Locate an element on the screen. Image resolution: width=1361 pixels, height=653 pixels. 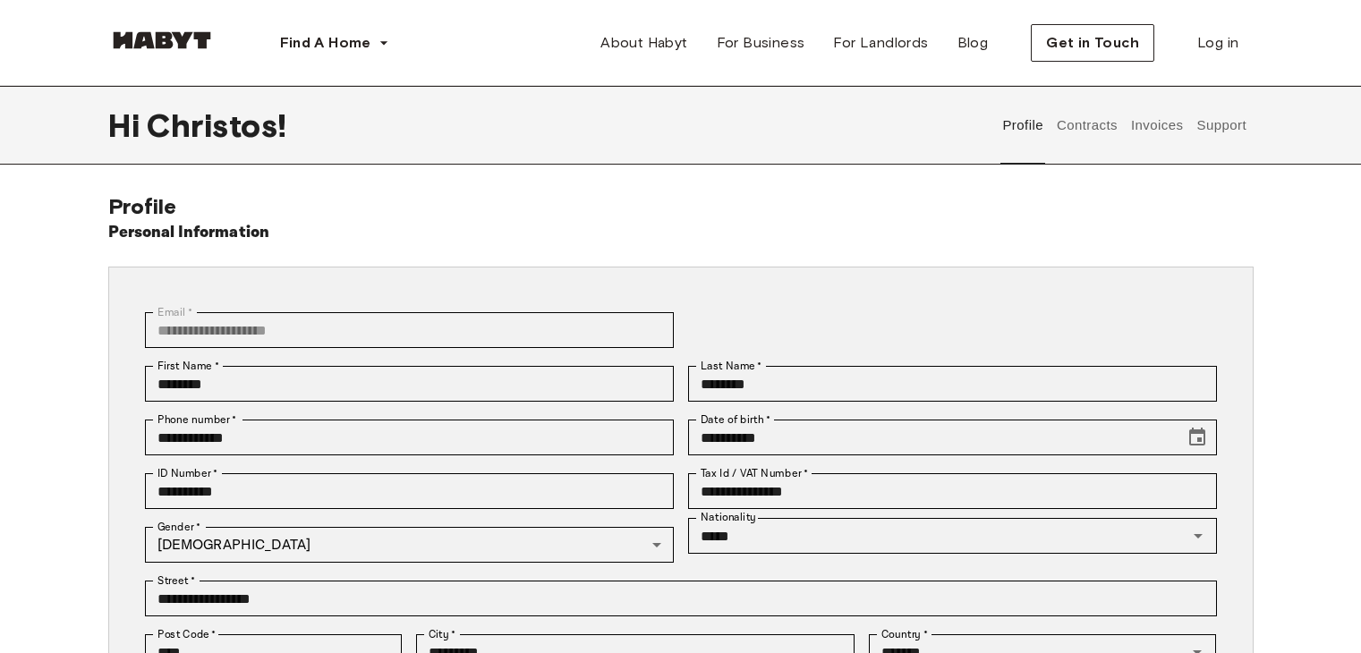
span: Christos ! is located at coordinates (216, 125).